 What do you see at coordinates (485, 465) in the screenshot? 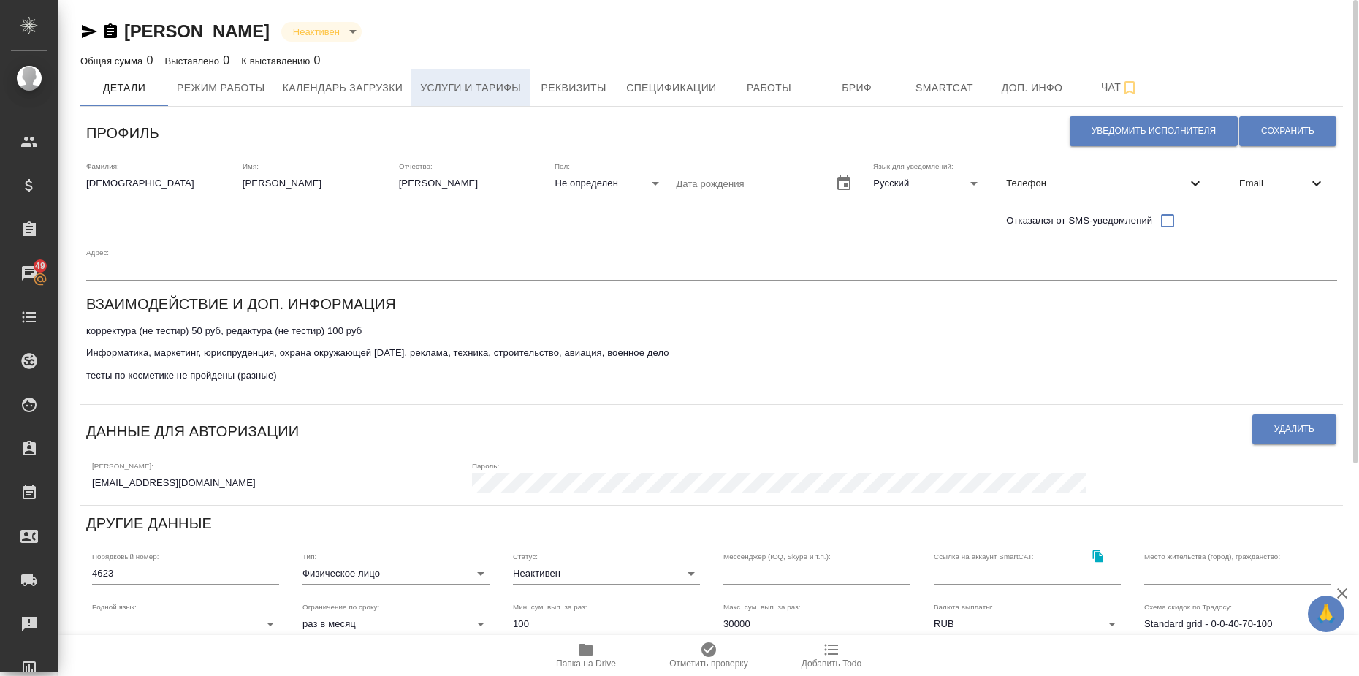
I see `label: Пароль:` at bounding box center [485, 465].